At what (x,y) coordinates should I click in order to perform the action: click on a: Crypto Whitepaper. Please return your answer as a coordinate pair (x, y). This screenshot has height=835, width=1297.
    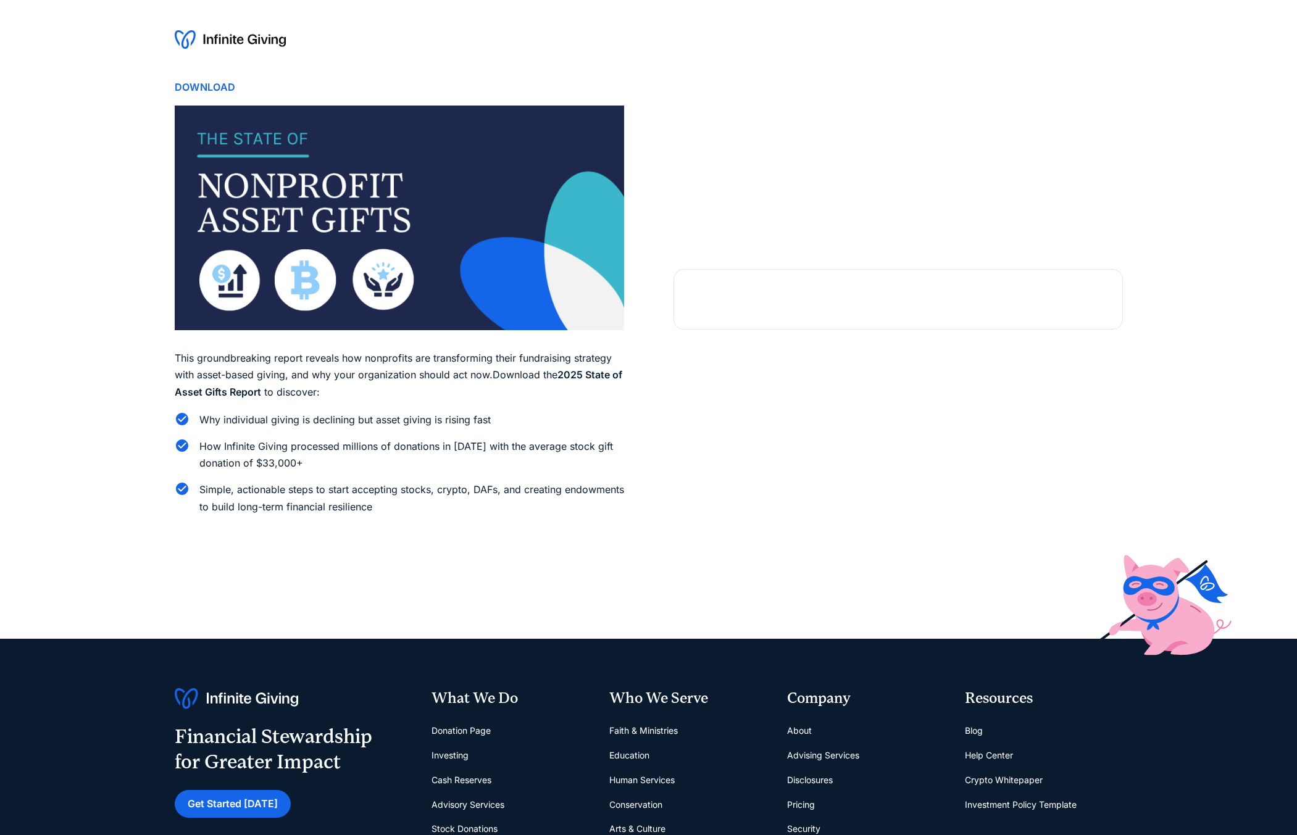
    Looking at the image, I should click on (1004, 781).